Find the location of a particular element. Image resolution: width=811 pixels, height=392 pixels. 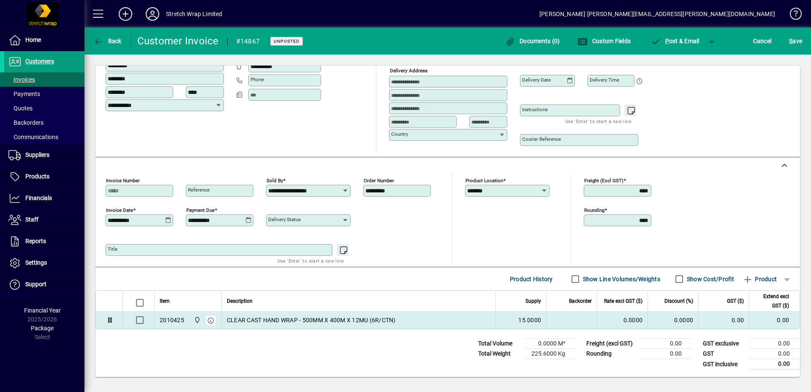

app-page-header-button: Back is located at coordinates (108, 41).